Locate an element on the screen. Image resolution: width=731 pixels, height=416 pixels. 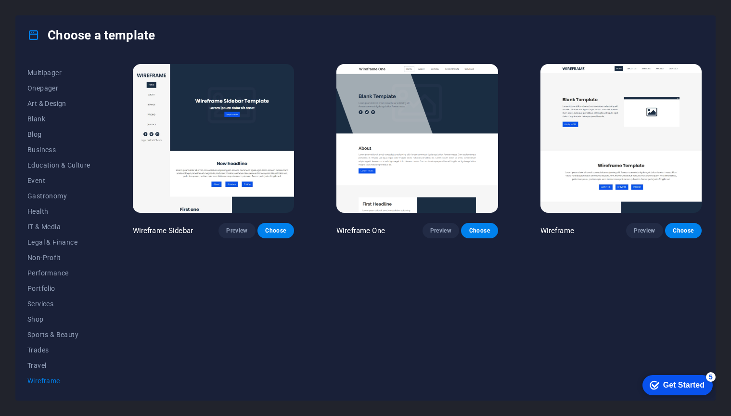
span: Event is located at coordinates (59, 180).